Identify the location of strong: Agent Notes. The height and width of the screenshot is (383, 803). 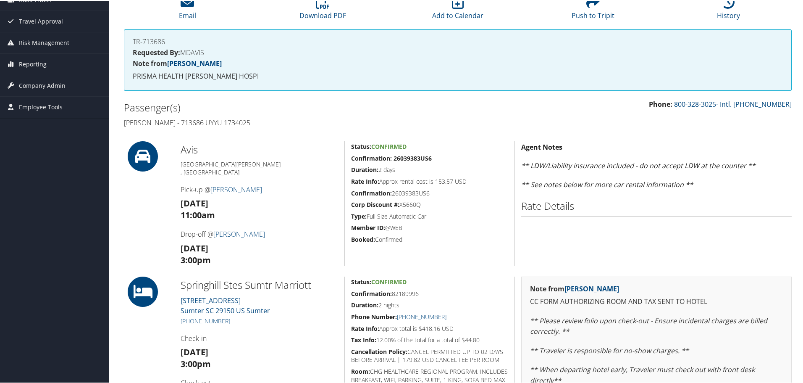
(542, 146).